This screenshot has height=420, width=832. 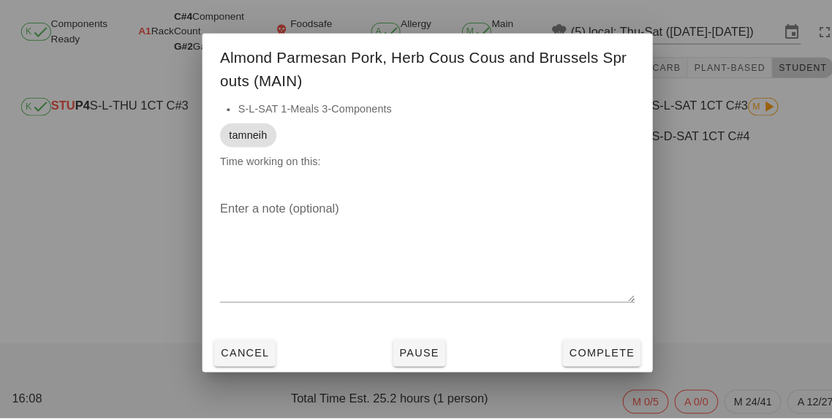 What do you see at coordinates (408, 357) in the screenshot?
I see `span: Pause` at bounding box center [408, 357].